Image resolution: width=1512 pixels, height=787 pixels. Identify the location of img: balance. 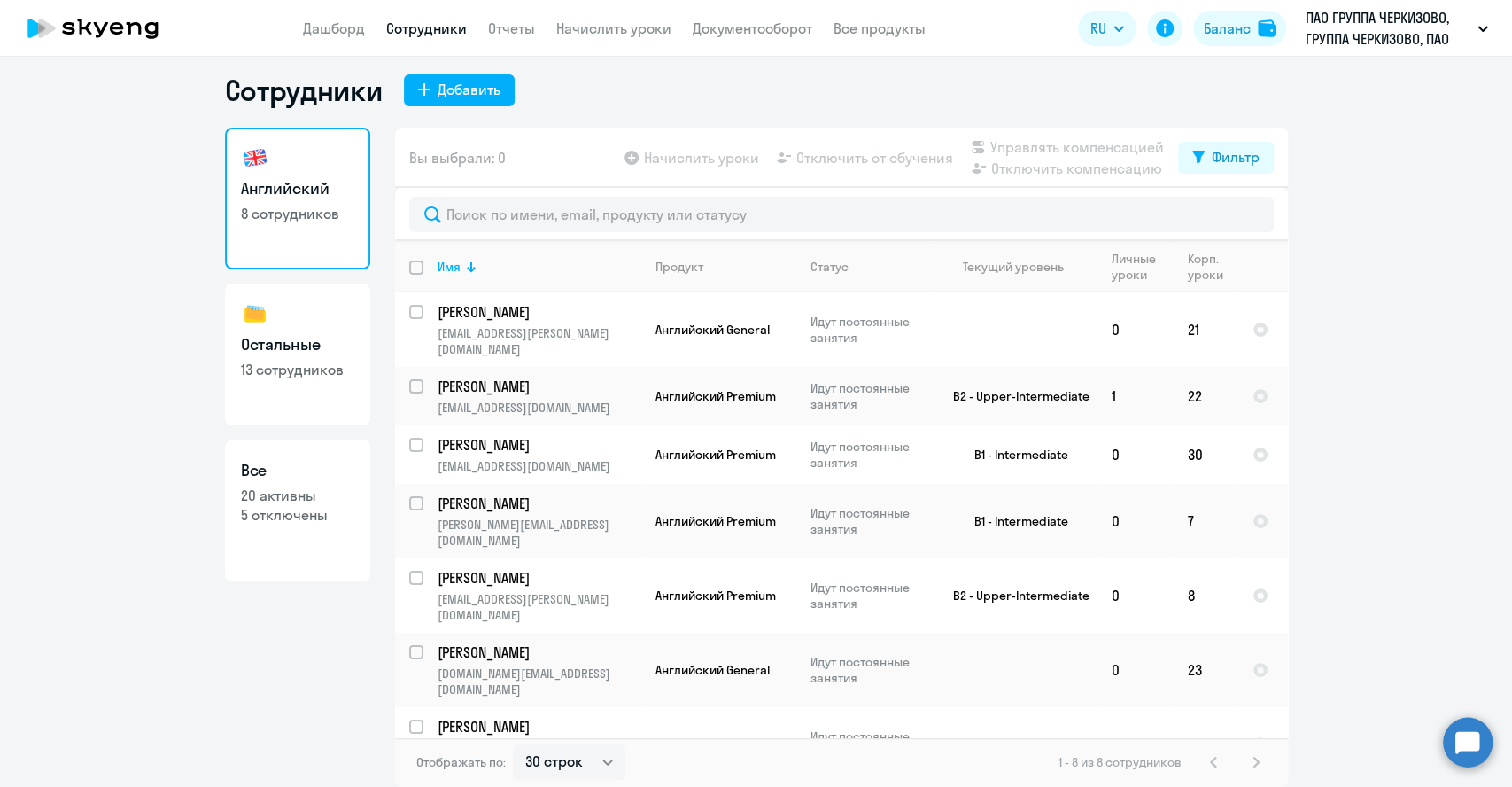
(1267, 29).